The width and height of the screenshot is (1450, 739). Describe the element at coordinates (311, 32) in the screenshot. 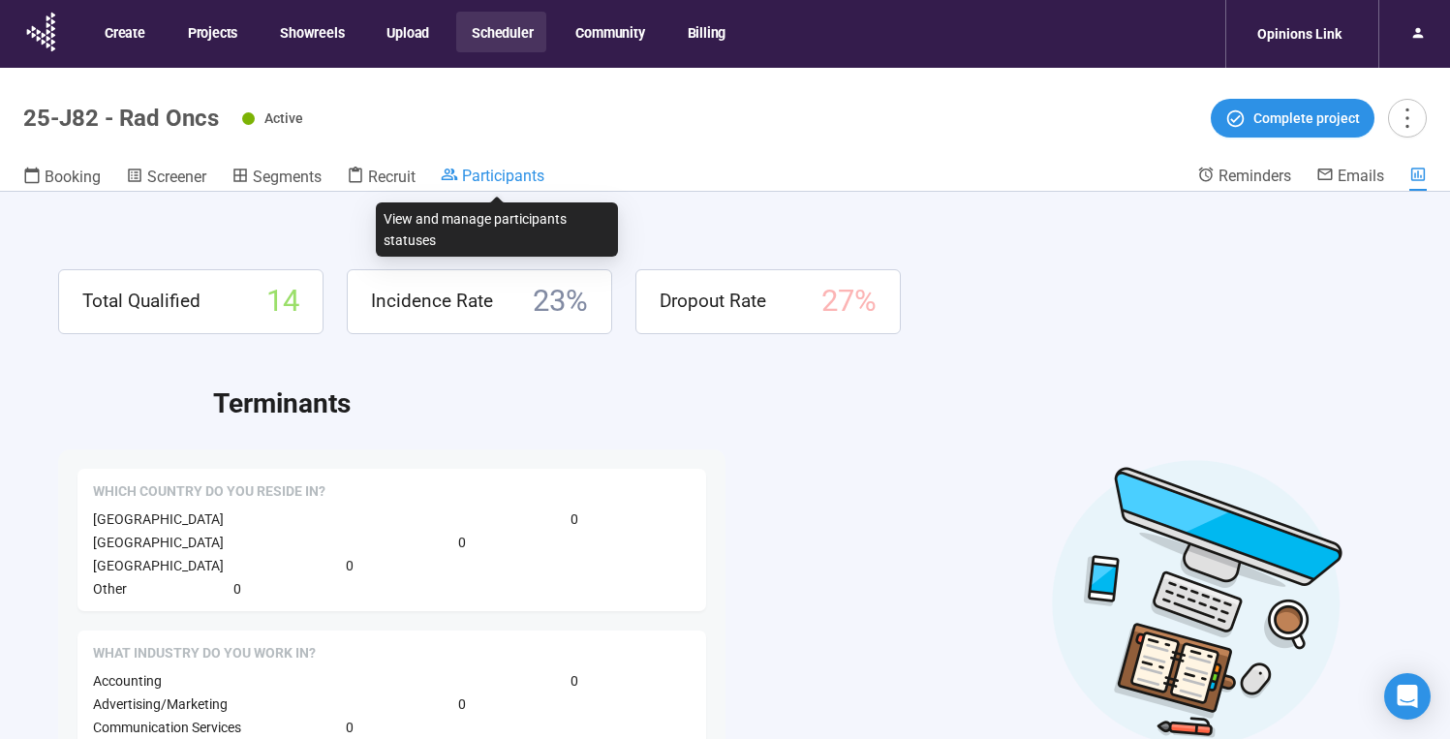

I see `button: Showreels` at that location.